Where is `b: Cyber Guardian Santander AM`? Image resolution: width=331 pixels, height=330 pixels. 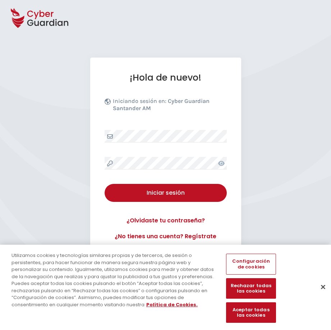 b: Cyber Guardian Santander AM is located at coordinates (161, 104).